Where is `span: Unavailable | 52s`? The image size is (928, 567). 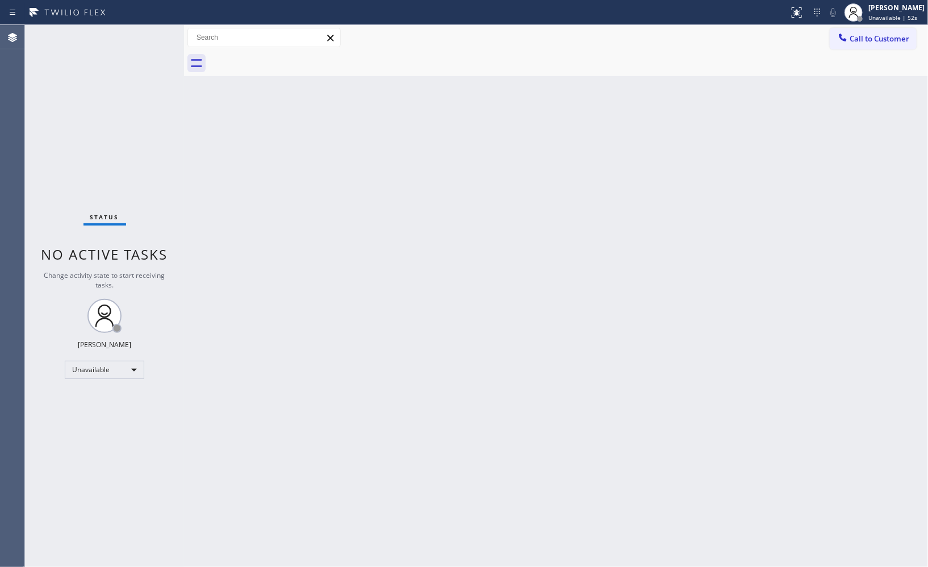
span: Unavailable | 52s is located at coordinates (893, 18).